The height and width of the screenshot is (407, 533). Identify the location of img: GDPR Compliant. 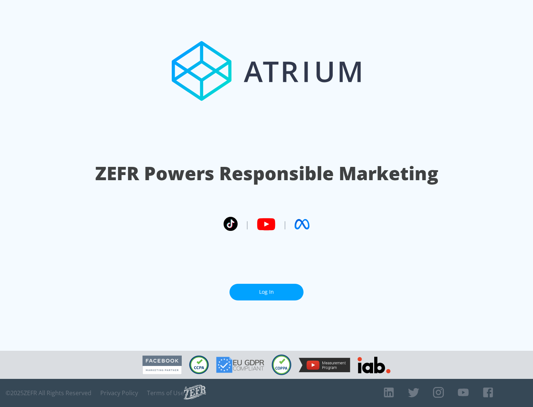
(240, 365).